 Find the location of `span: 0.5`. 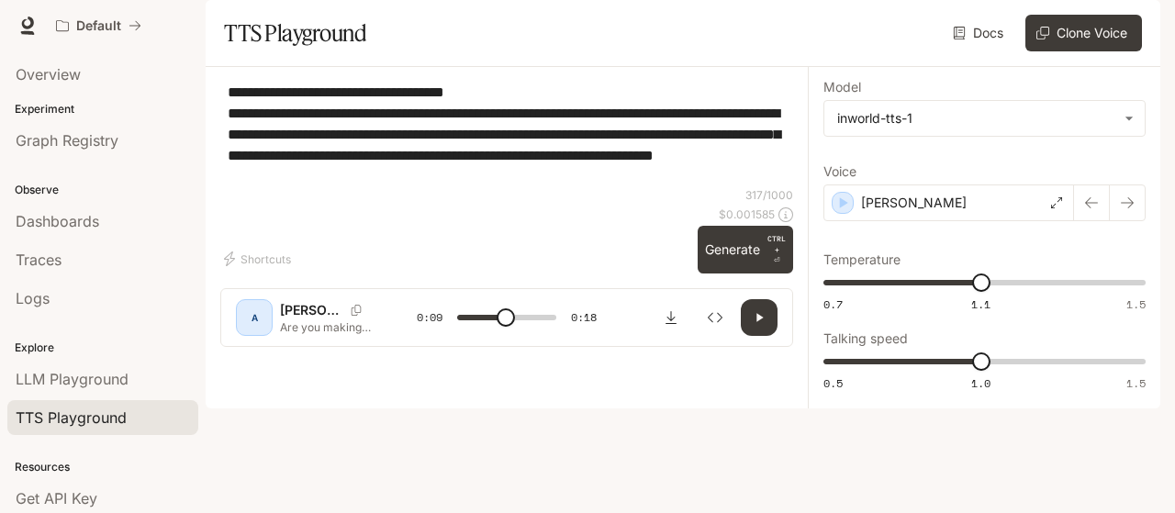

span: 0.5 is located at coordinates (833, 383).